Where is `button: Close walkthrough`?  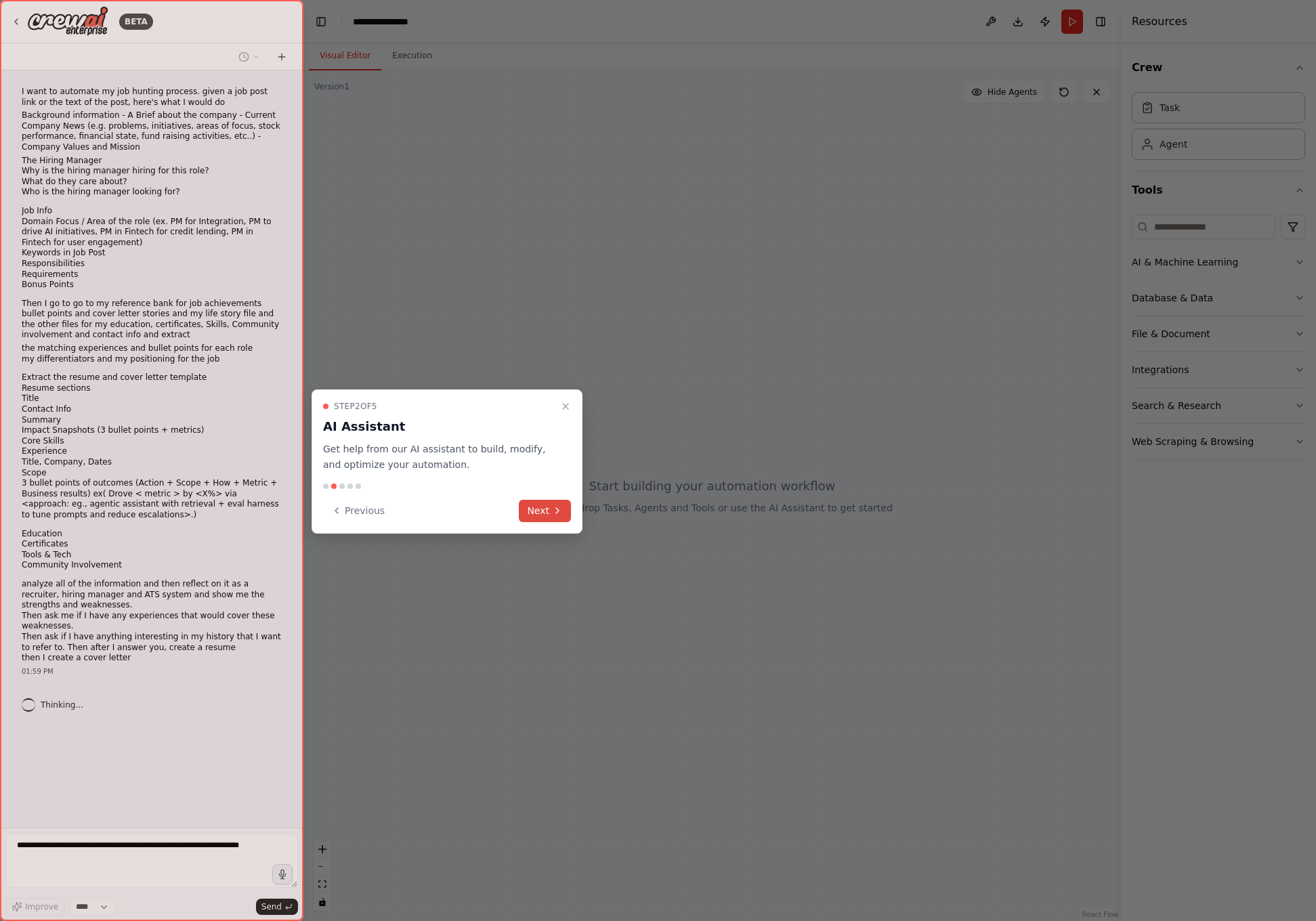 button: Close walkthrough is located at coordinates (565, 406).